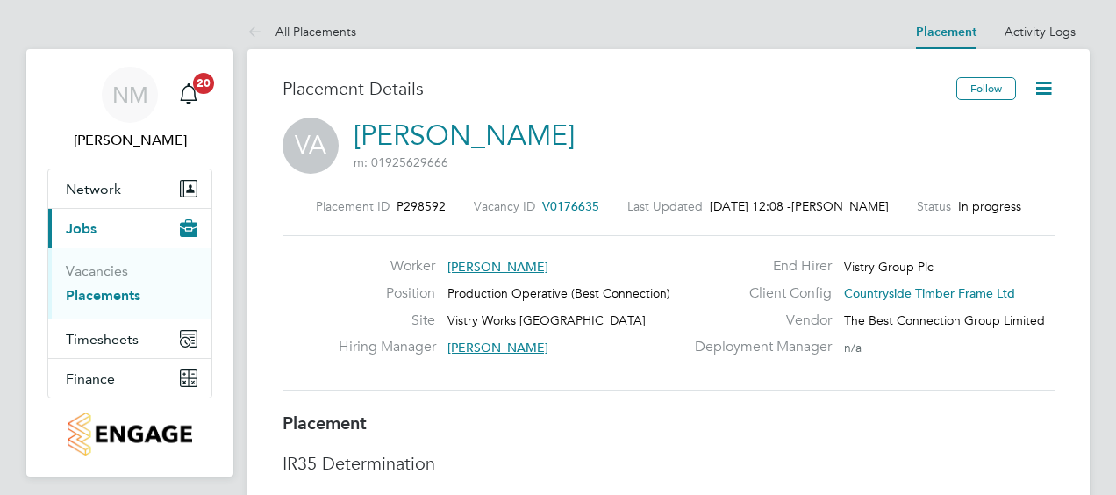 The image size is (1116, 495). Describe the element at coordinates (102, 339) in the screenshot. I see `span: Timesheets` at that location.